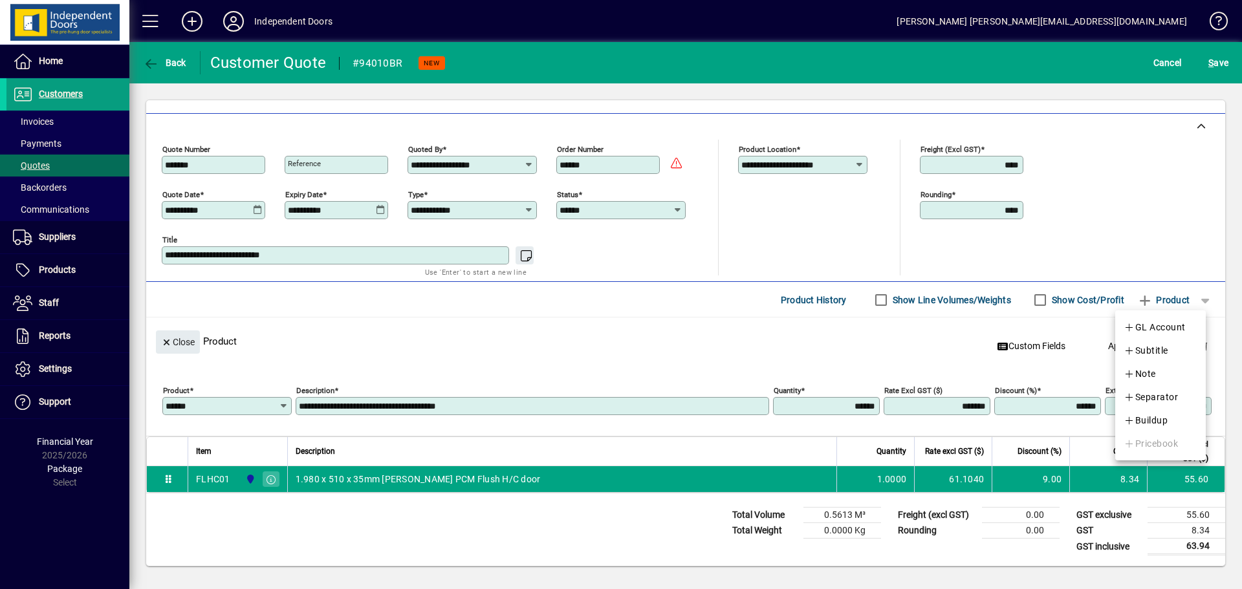 This screenshot has width=1242, height=589. What do you see at coordinates (1155, 327) in the screenshot?
I see `span: GL Account` at bounding box center [1155, 327].